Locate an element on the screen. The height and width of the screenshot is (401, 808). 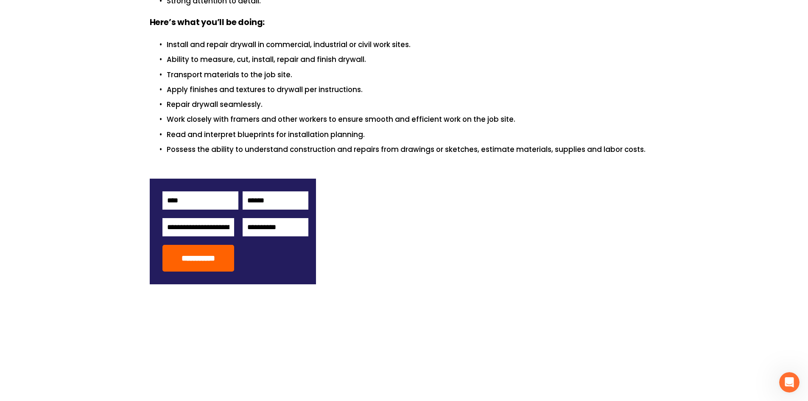
p: Ability to measure, cut, install, repair and finish drywall. is located at coordinates (413, 59).